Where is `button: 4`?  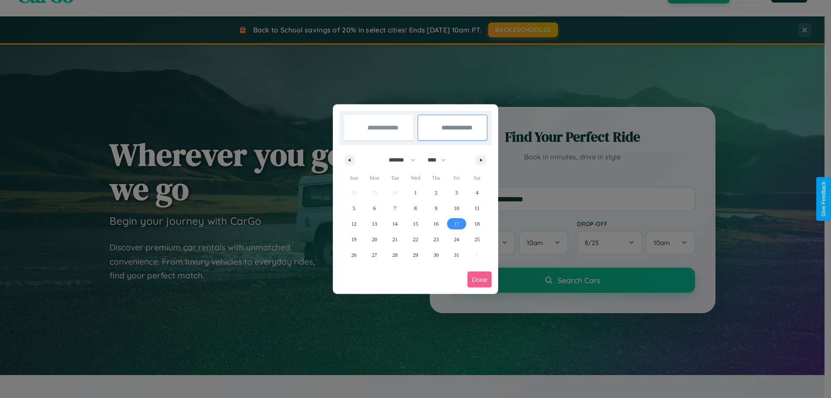 button: 4 is located at coordinates (477, 193).